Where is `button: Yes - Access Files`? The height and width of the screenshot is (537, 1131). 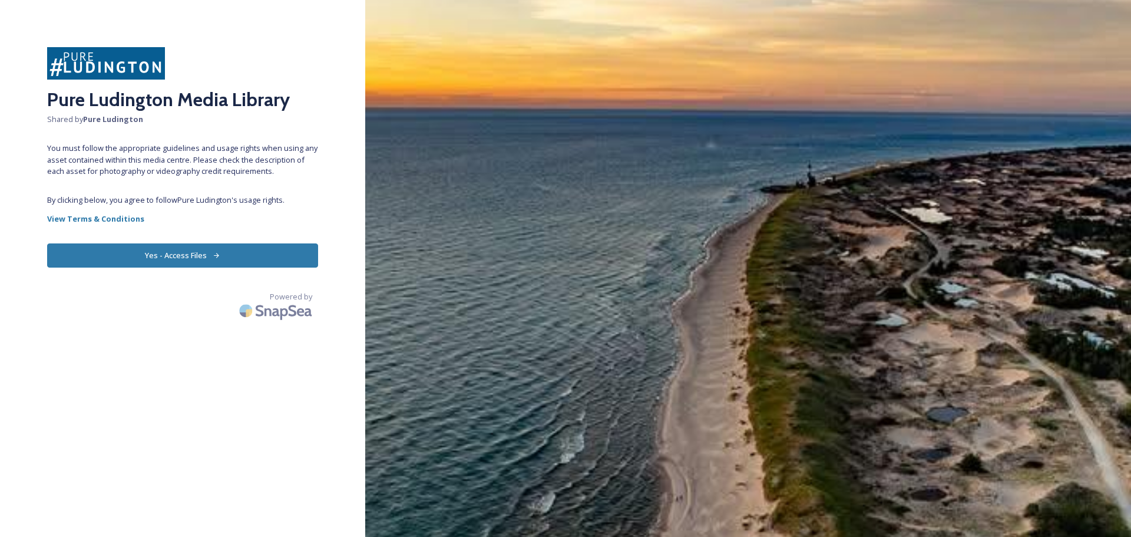
button: Yes - Access Files is located at coordinates (183, 255).